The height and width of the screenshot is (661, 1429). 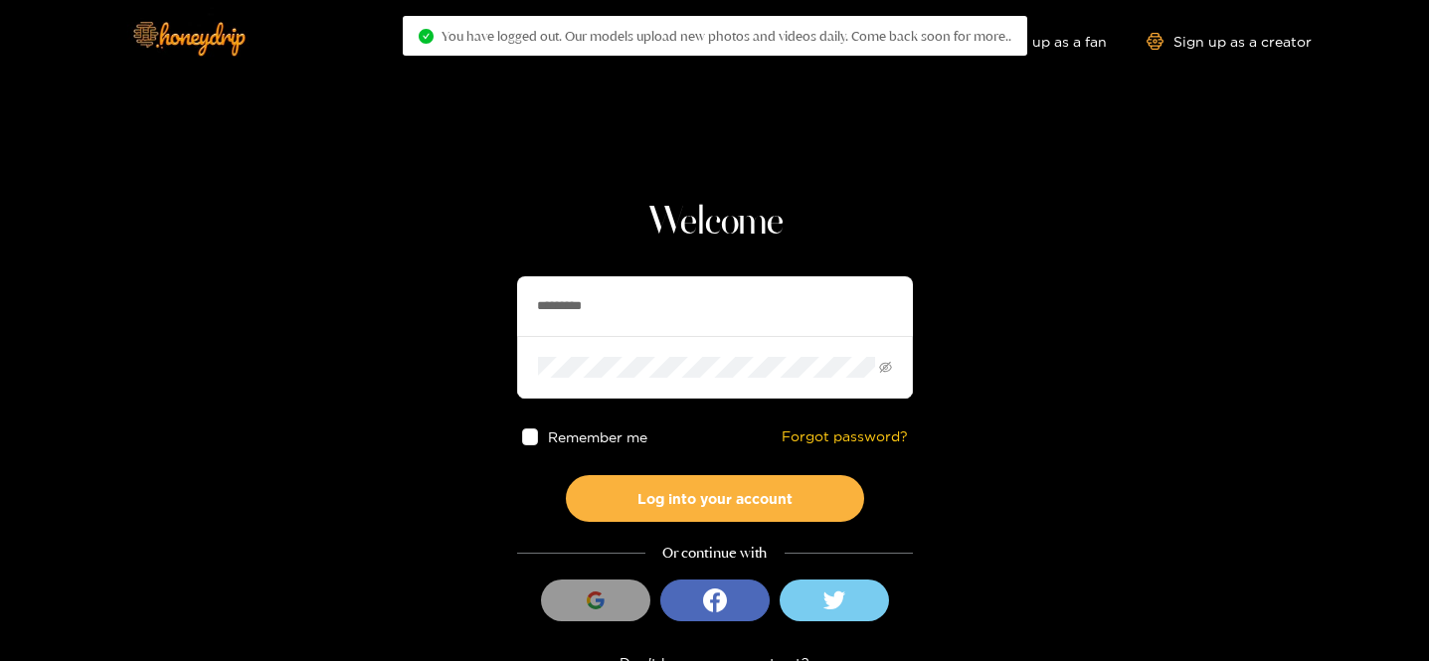 What do you see at coordinates (844, 436) in the screenshot?
I see `a: Forgot password?` at bounding box center [844, 436].